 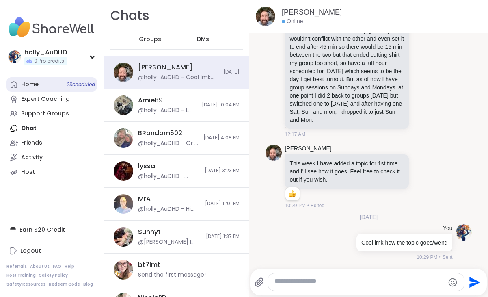 What do you see at coordinates (147, 166) in the screenshot?
I see `div: lyssa` at bounding box center [147, 166].